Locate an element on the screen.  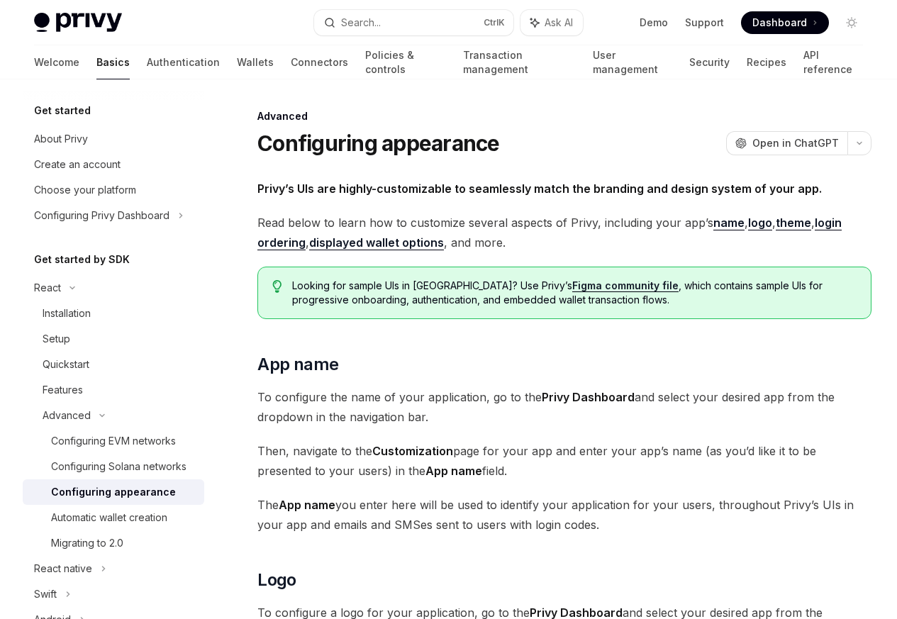
a: Configuring appearance is located at coordinates (113, 492).